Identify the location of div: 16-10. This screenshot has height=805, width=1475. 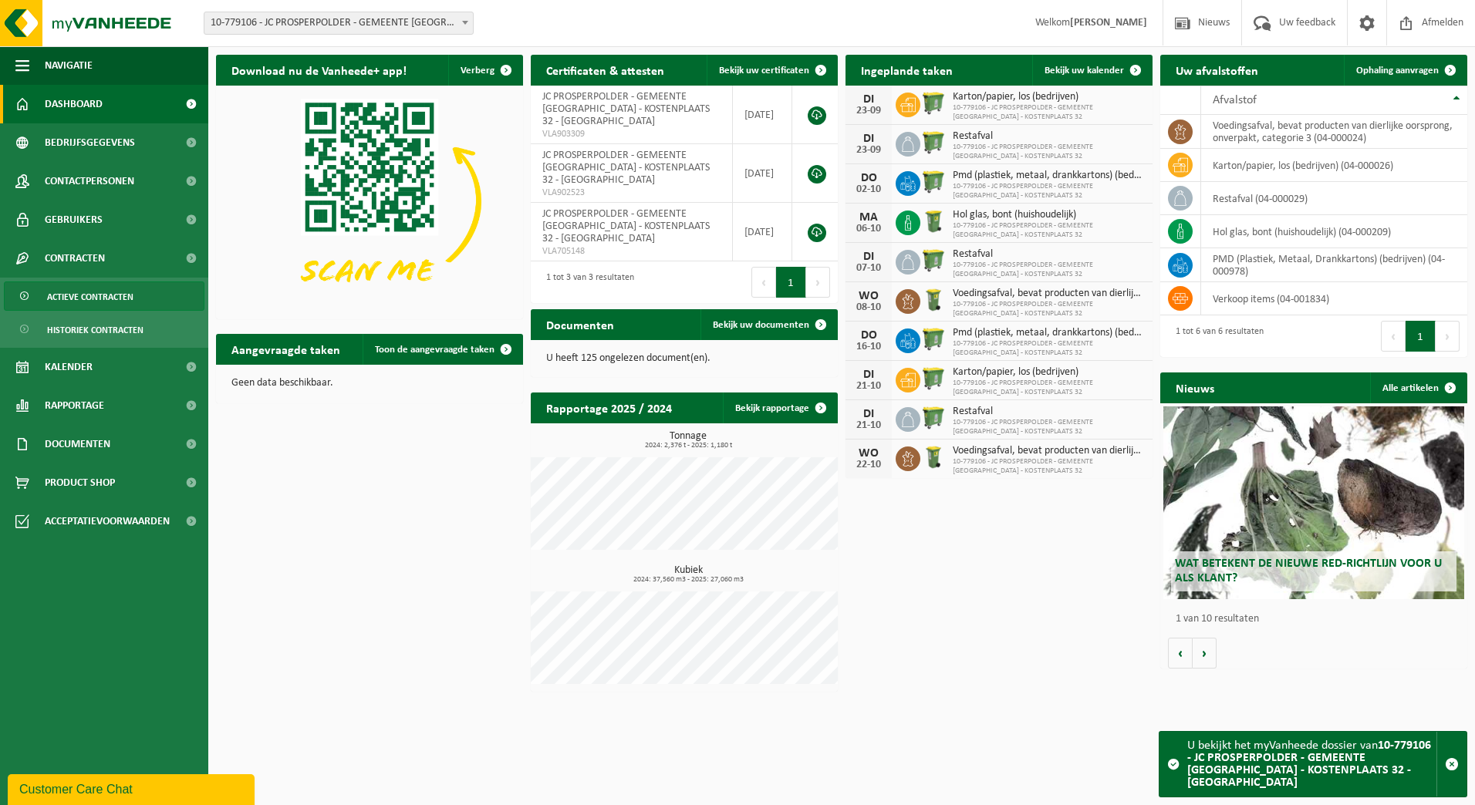
(869, 347).